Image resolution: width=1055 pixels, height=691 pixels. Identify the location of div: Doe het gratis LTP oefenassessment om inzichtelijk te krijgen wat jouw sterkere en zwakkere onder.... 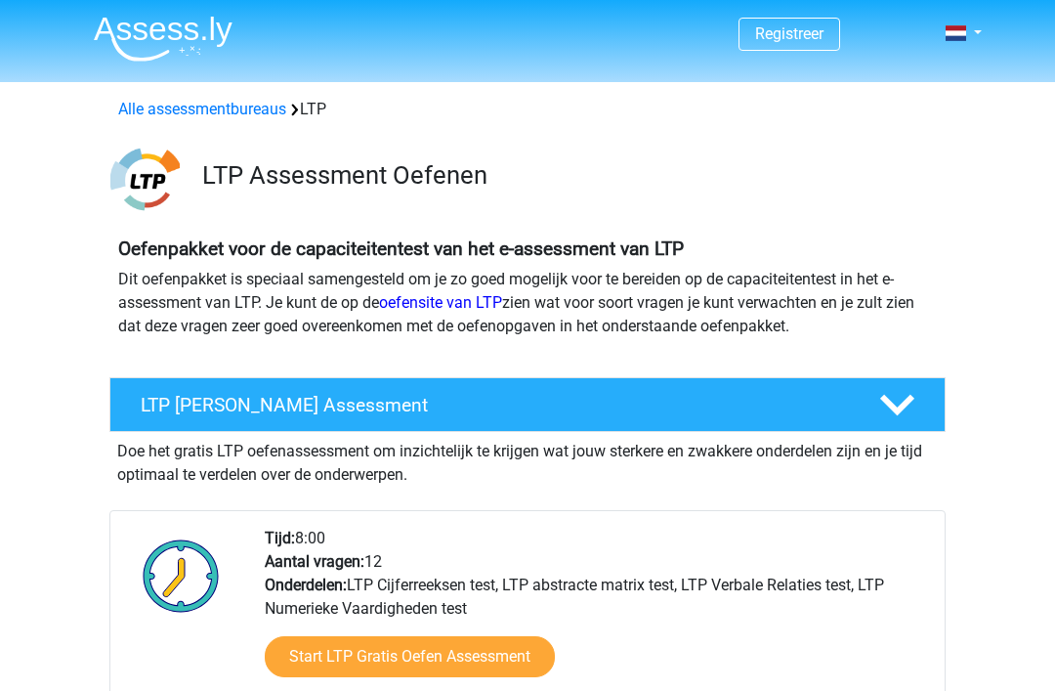
(527, 459).